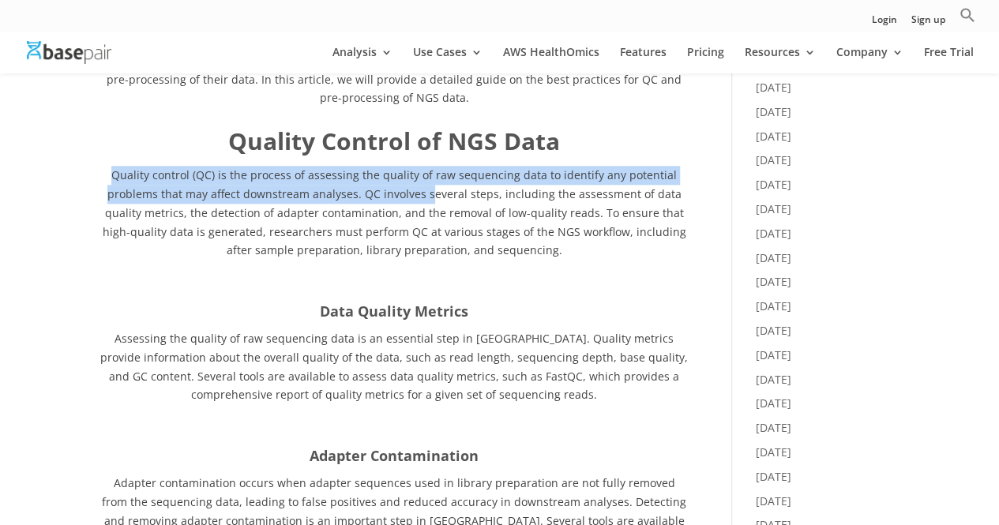 The height and width of the screenshot is (525, 999). Describe the element at coordinates (394, 456) in the screenshot. I see `strong: Adapter Contamination` at that location.